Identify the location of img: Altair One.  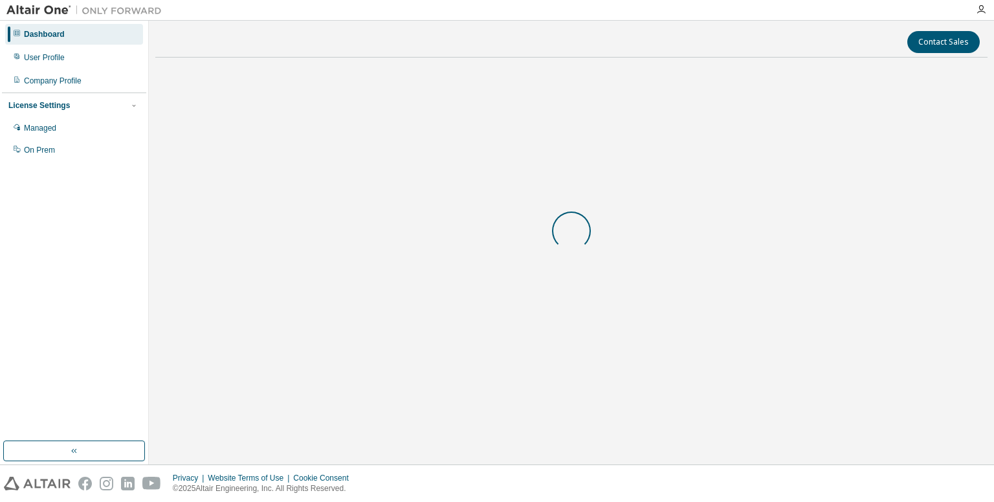
(87, 10).